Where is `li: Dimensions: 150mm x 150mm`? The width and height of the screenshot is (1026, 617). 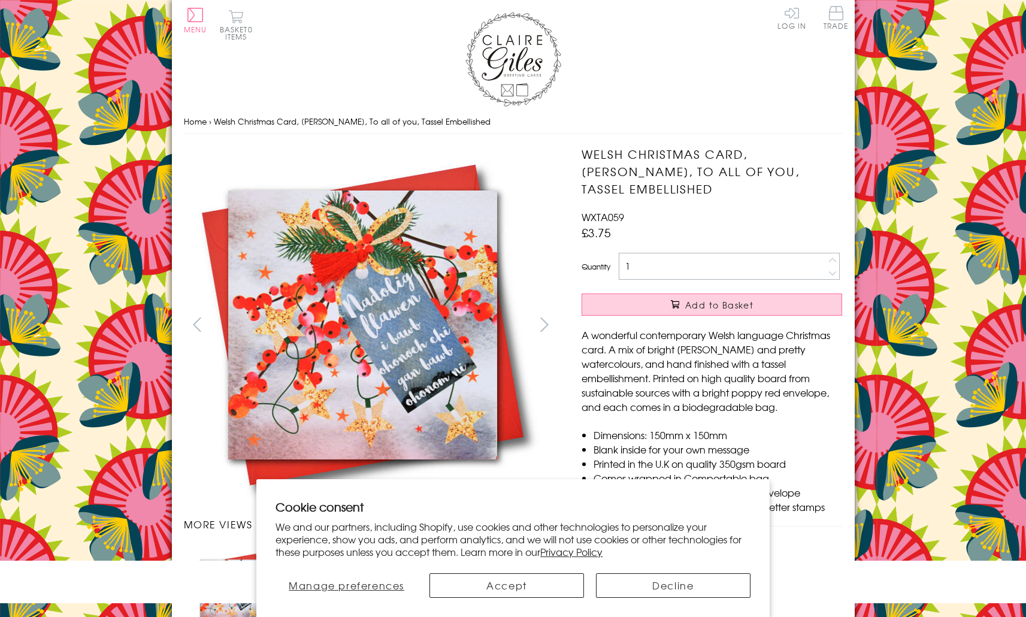 li: Dimensions: 150mm x 150mm is located at coordinates (718, 435).